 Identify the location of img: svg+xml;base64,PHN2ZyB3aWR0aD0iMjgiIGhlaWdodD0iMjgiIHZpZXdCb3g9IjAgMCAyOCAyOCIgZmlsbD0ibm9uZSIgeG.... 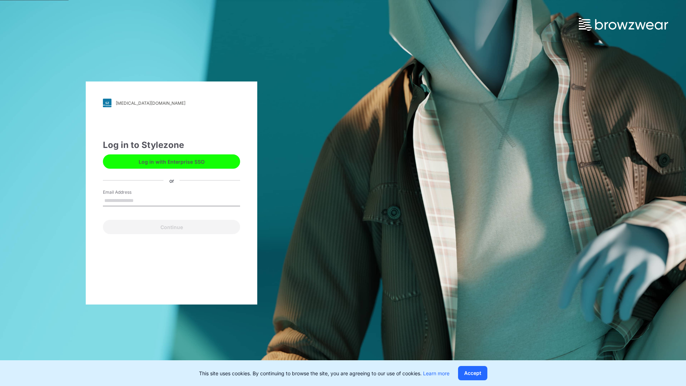
(107, 103).